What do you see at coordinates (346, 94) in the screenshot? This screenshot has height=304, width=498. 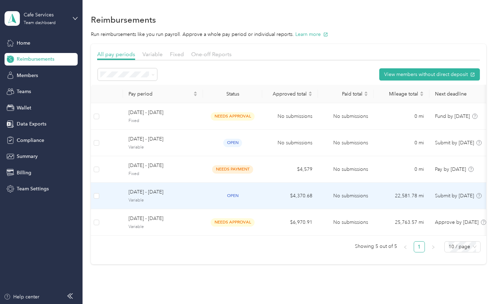 I see `th: Paid total` at bounding box center [346, 94].